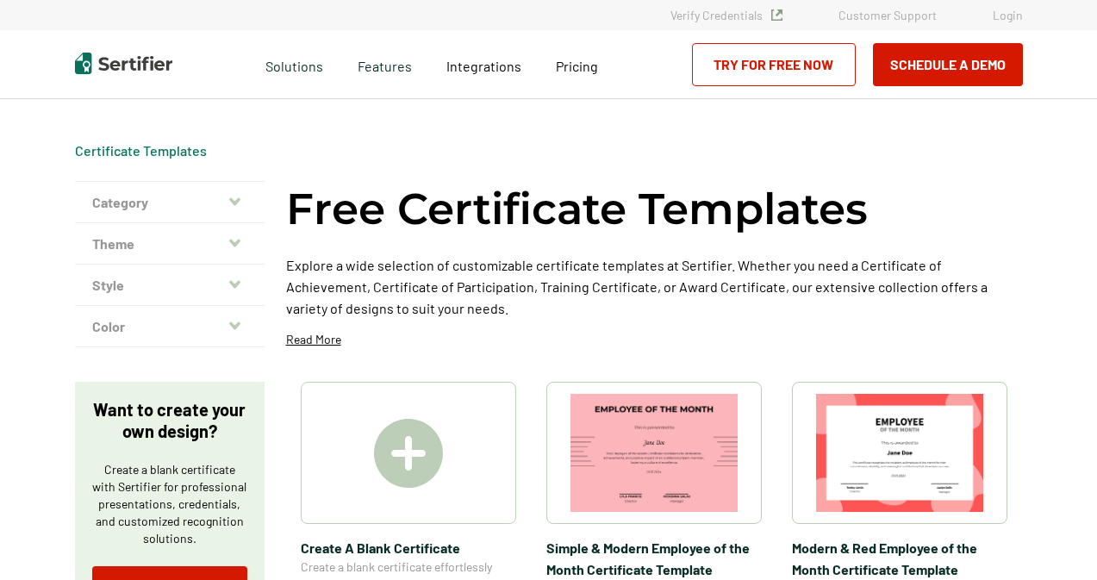 This screenshot has width=1097, height=580. I want to click on span: Features, so click(384, 64).